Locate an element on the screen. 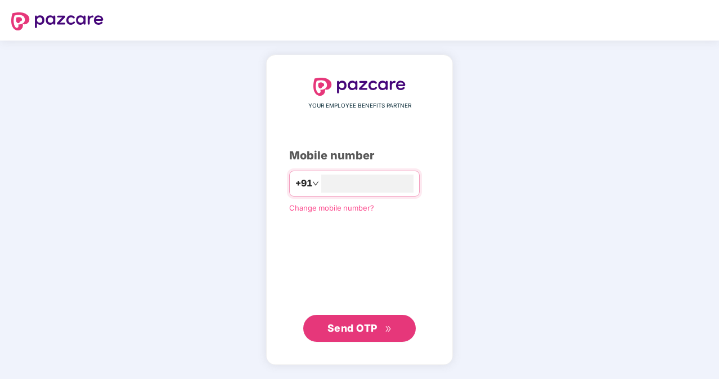  a: Change mobile number? is located at coordinates (331, 208).